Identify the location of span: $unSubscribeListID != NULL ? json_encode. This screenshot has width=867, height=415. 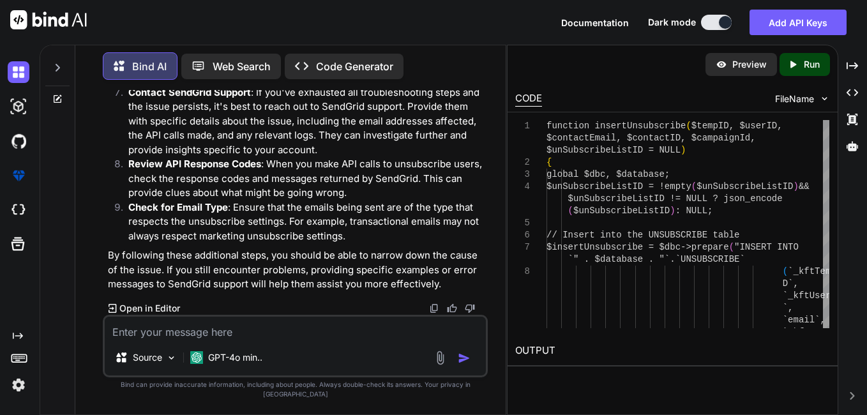
(676, 199).